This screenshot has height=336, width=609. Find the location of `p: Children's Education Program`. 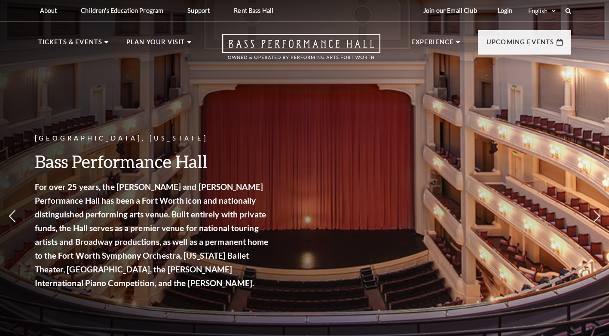

p: Children's Education Program is located at coordinates (122, 10).